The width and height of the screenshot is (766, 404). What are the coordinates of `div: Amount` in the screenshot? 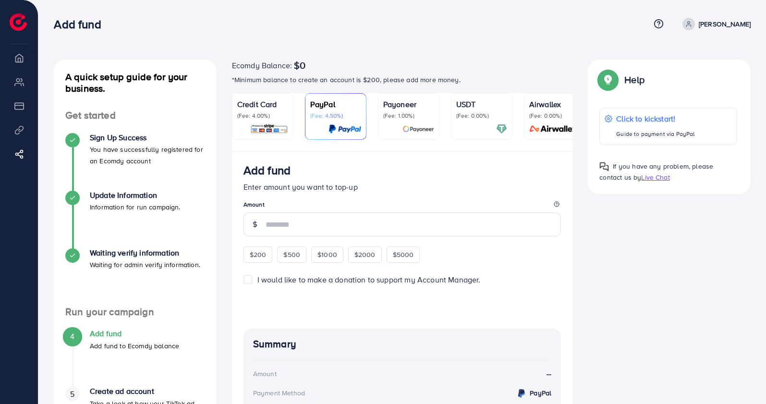 It's located at (265, 374).